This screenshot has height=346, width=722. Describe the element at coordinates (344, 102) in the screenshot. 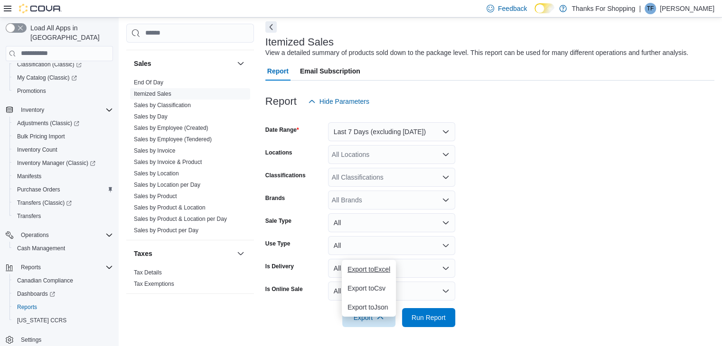

I see `span: Hide Parameters` at that location.